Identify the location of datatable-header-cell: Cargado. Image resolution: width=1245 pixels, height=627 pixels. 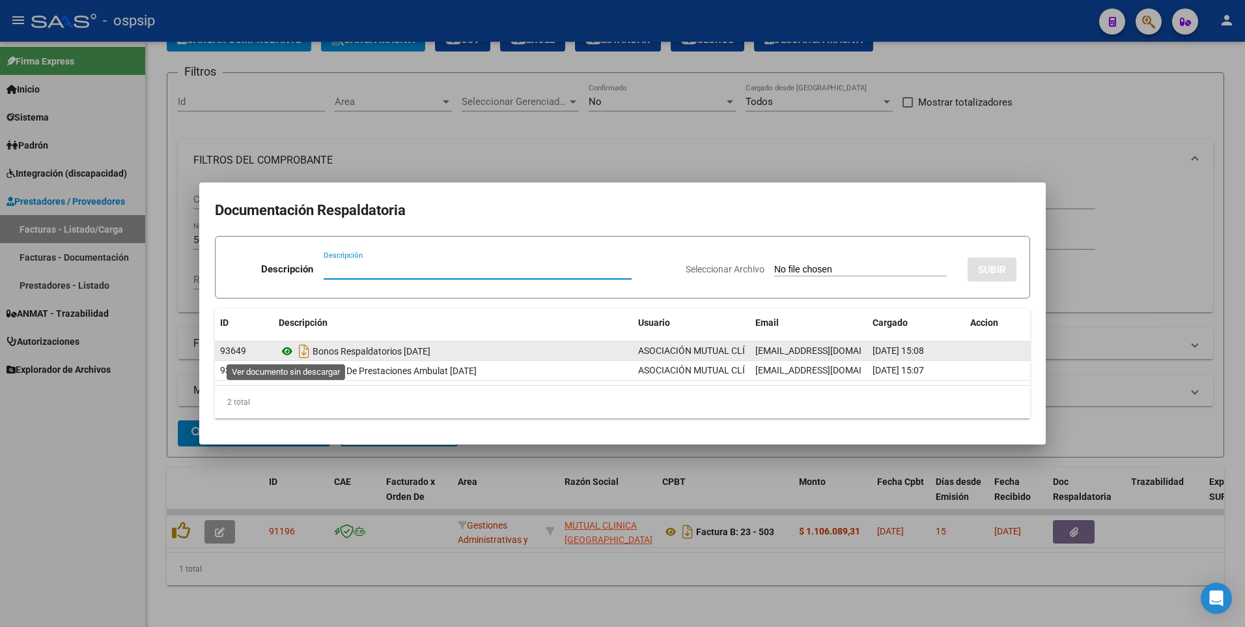
(916, 322).